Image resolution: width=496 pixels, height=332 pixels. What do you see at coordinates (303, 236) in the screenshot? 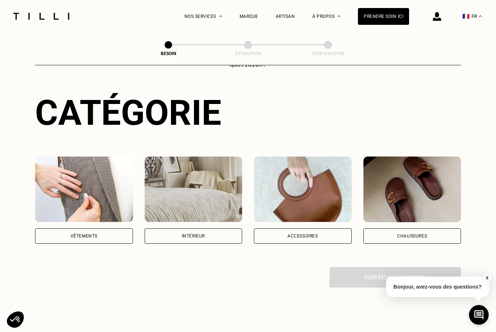
I see `div: Accessoires` at bounding box center [303, 236].